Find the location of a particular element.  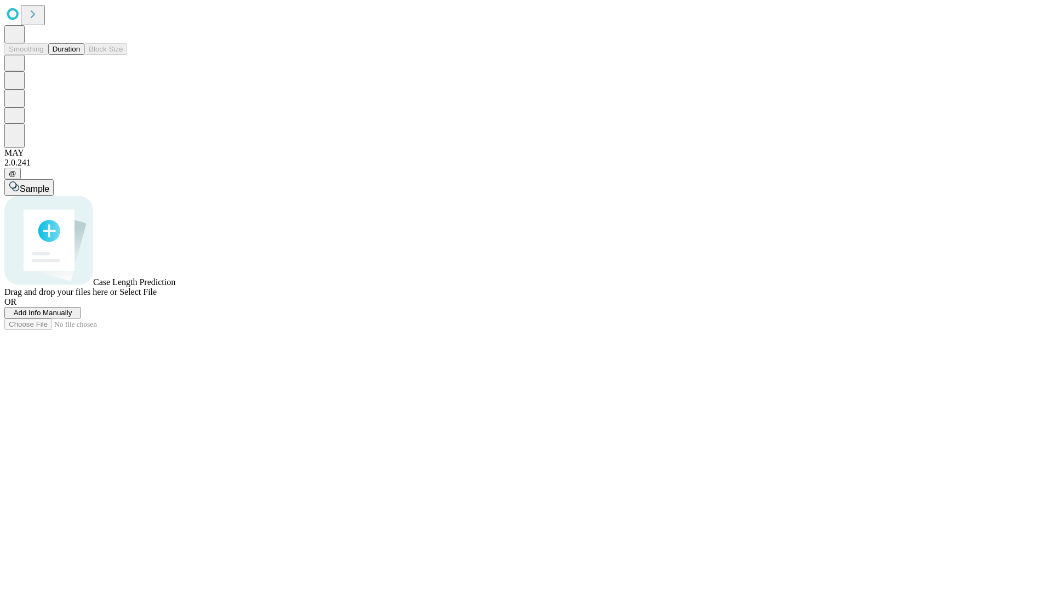

span: OR is located at coordinates (10, 301).